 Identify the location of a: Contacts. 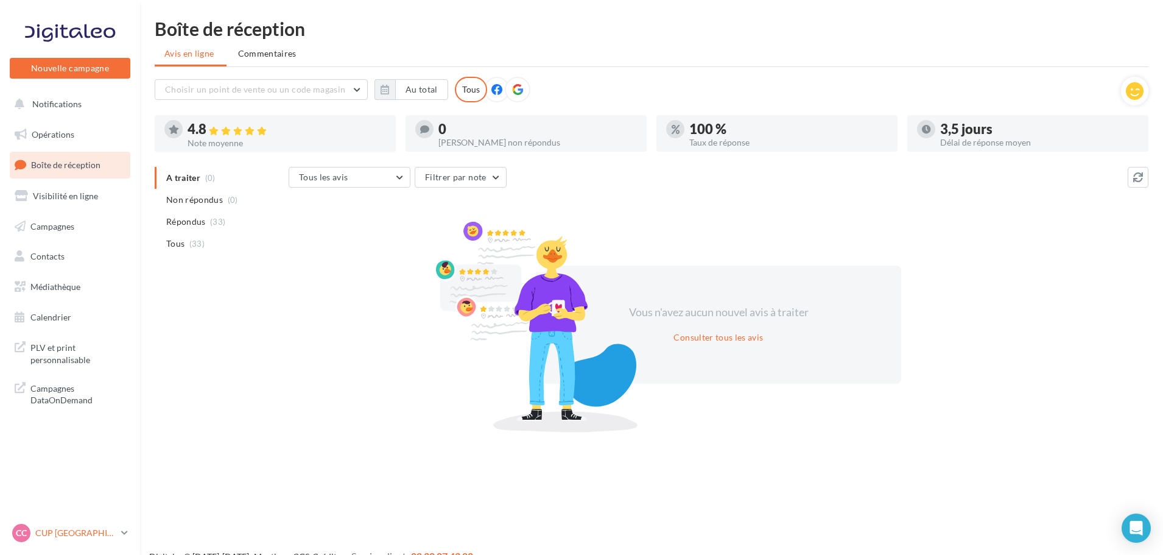
(70, 256).